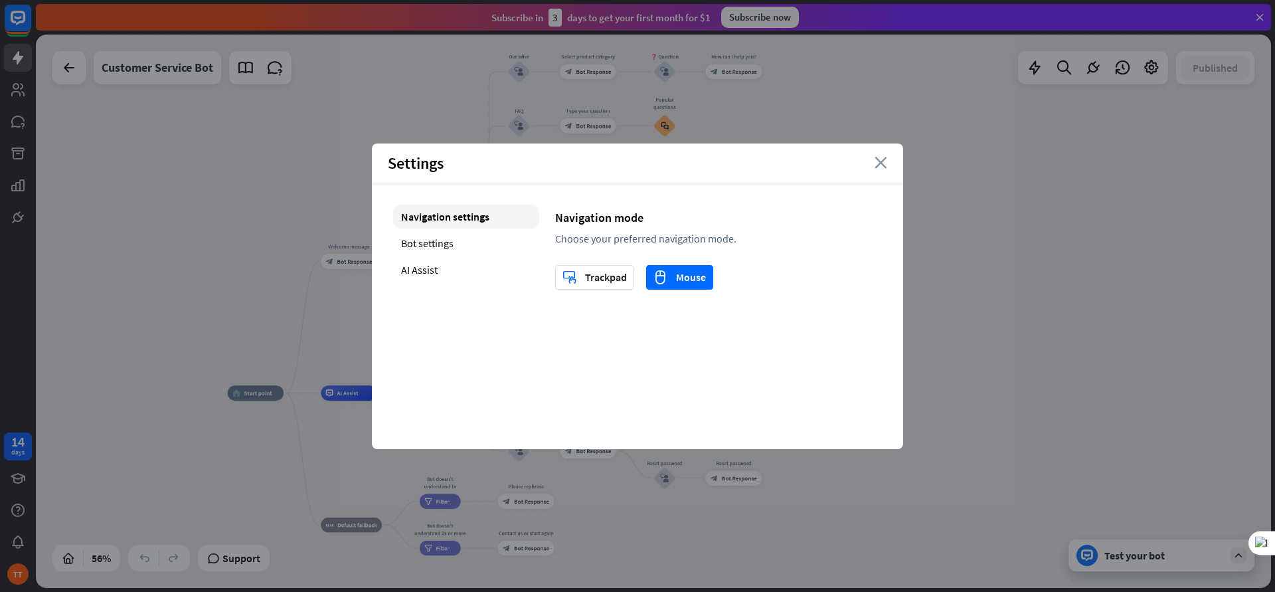 This screenshot has height=592, width=1275. What do you see at coordinates (157, 68) in the screenshot?
I see `div: Customer Service Bot` at bounding box center [157, 68].